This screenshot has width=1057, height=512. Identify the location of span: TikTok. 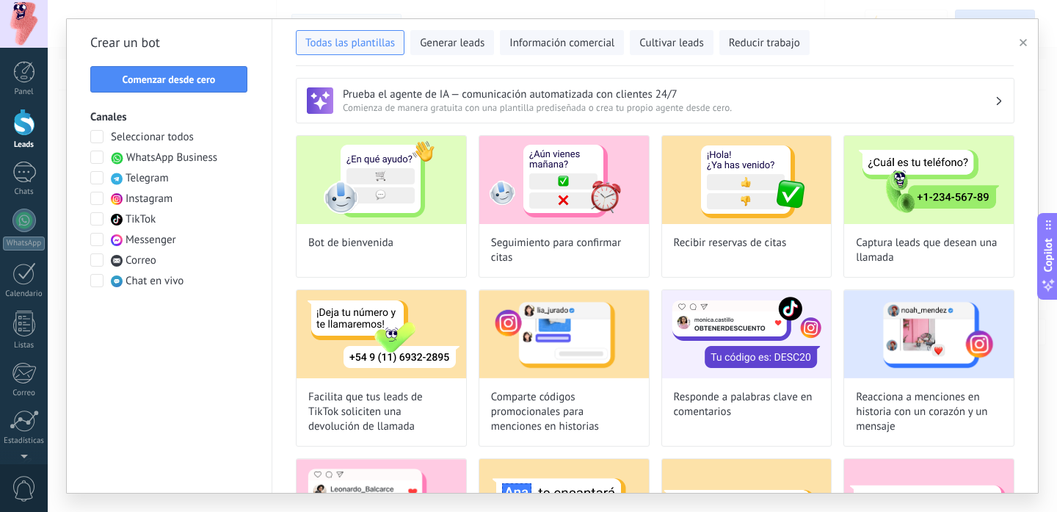
(140, 219).